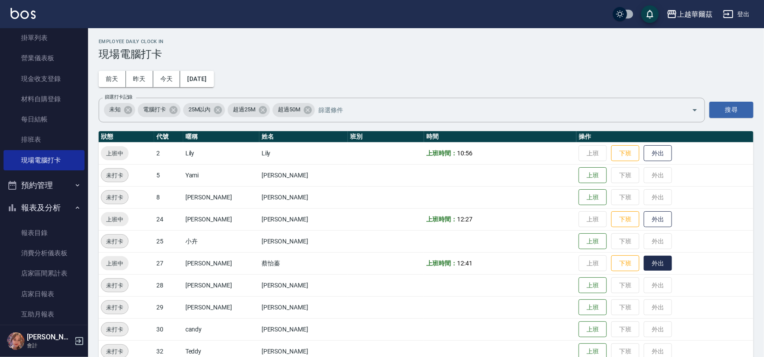 This screenshot has height=357, width=764. What do you see at coordinates (167, 79) in the screenshot?
I see `button: 今天` at bounding box center [167, 79].